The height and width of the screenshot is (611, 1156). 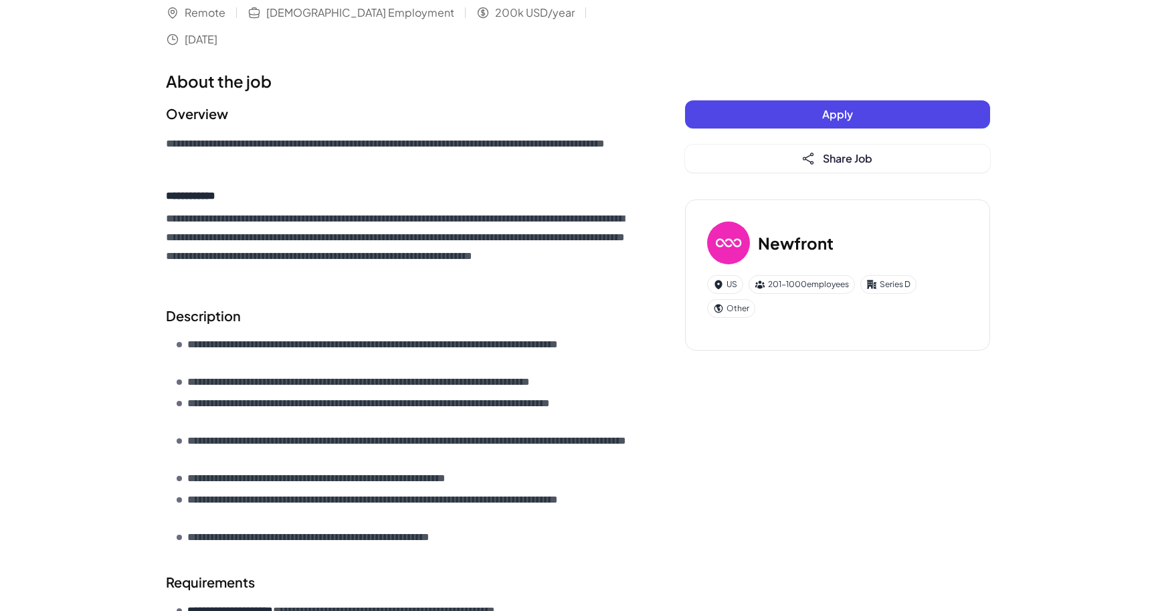 What do you see at coordinates (205, 13) in the screenshot?
I see `span: Remote` at bounding box center [205, 13].